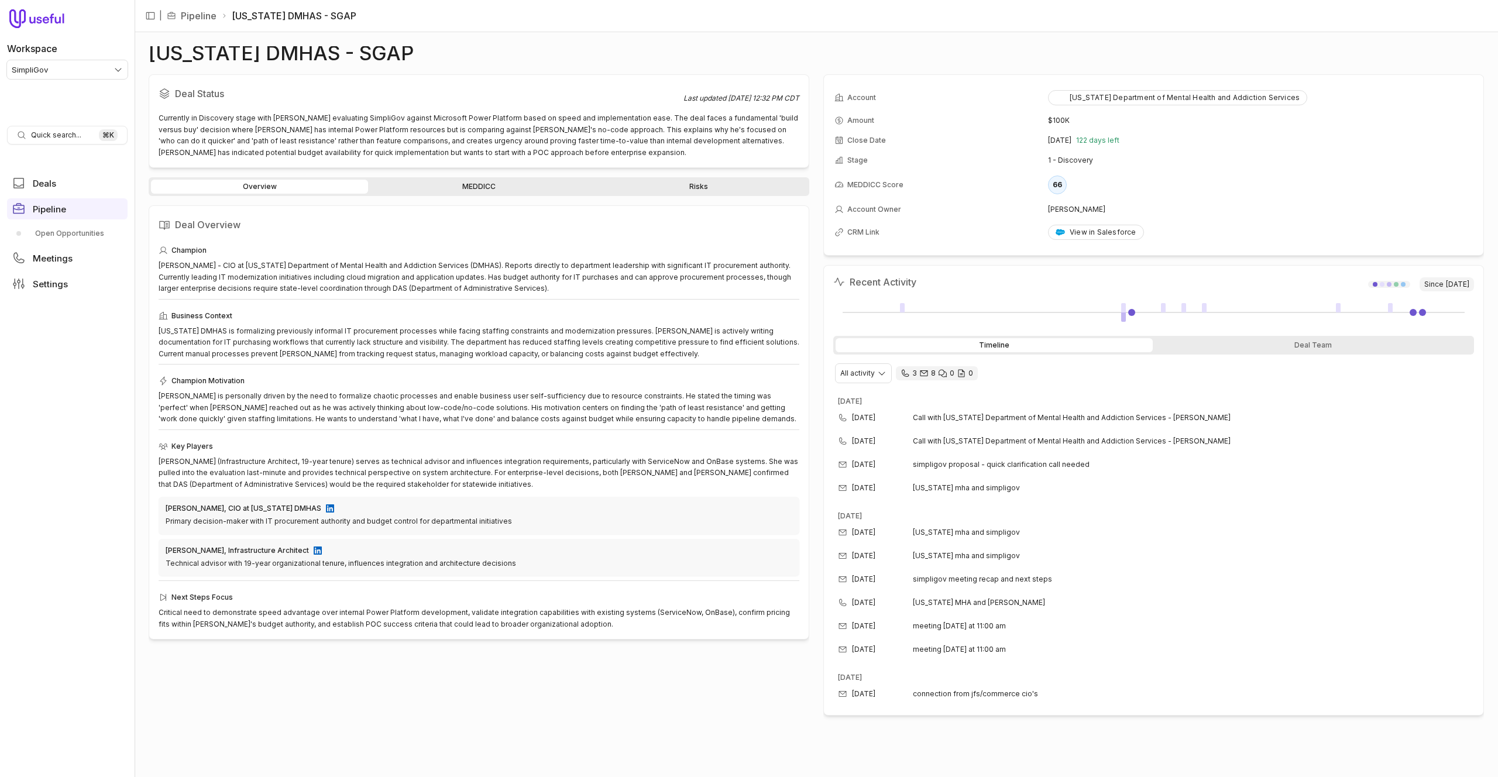 This screenshot has width=1498, height=777. I want to click on span: connection from jfs/commerce cio's, so click(975, 694).